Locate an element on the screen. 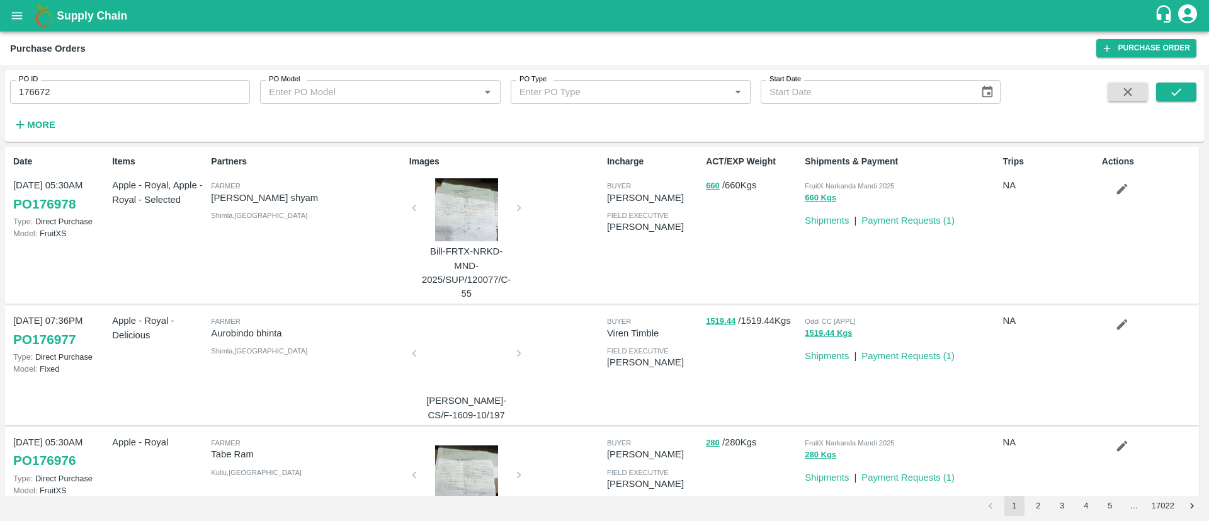 Image resolution: width=1209 pixels, height=521 pixels. label: PO Type is located at coordinates (533, 79).